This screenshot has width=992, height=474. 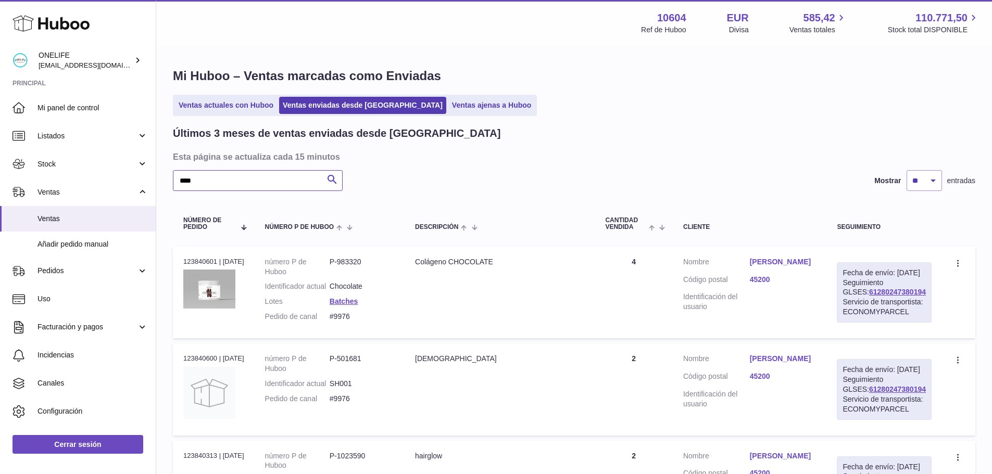 I want to click on span: Uso, so click(x=93, y=299).